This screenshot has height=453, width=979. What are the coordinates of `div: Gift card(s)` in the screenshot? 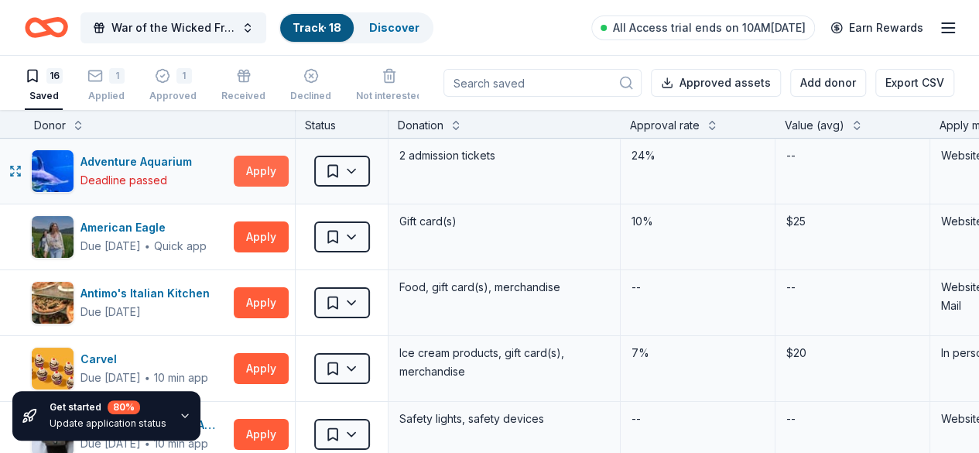 It's located at (504, 221).